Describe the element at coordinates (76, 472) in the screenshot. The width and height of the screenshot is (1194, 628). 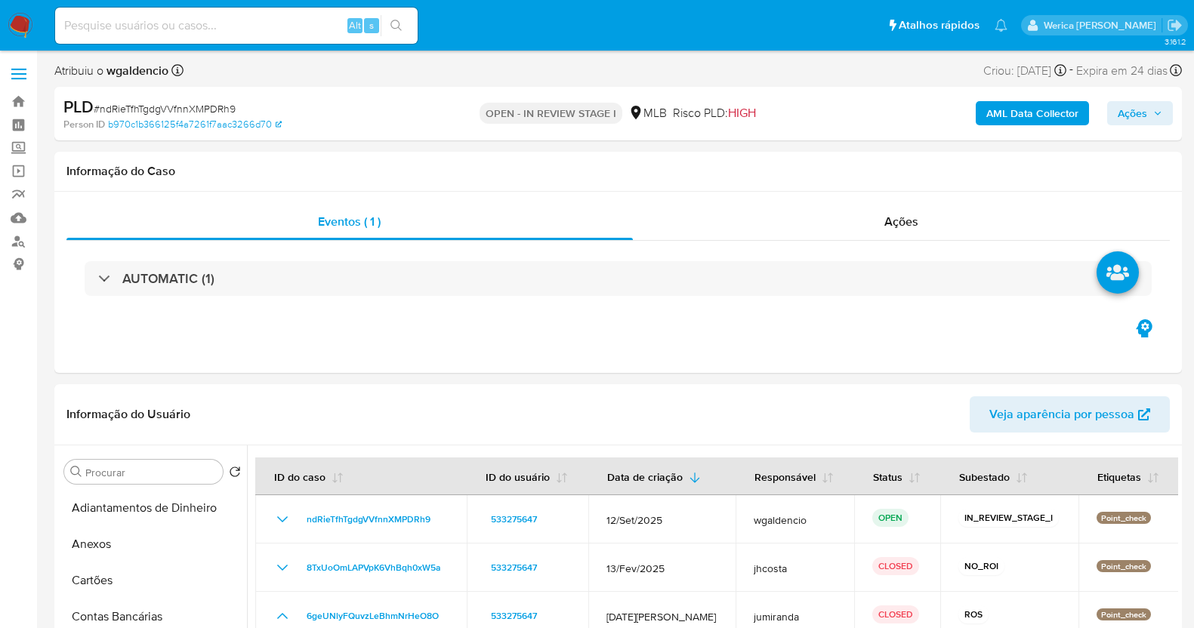
I see `button: Procurar` at that location.